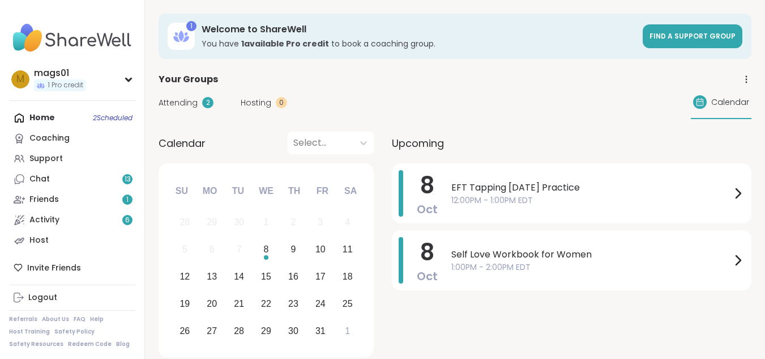 The height and width of the screenshot is (359, 765). Describe the element at coordinates (320, 249) in the screenshot. I see `div: Choose Friday, October 10th, 2025` at that location.